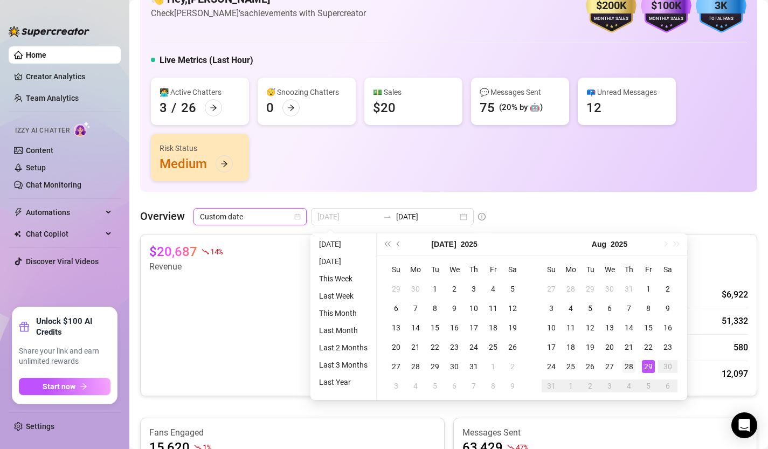  What do you see at coordinates (384, 108) in the screenshot?
I see `div: $20` at bounding box center [384, 108].